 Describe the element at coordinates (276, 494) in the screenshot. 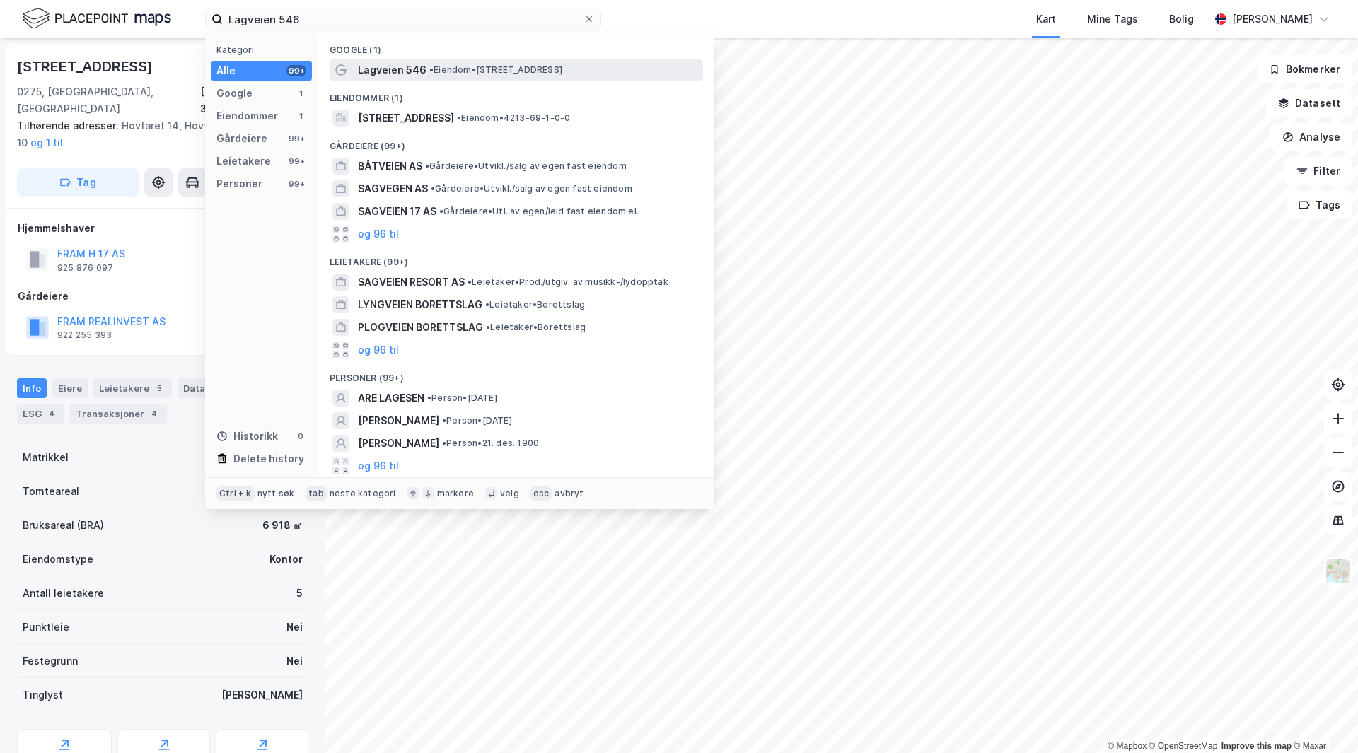

I see `div: nytt søk` at that location.